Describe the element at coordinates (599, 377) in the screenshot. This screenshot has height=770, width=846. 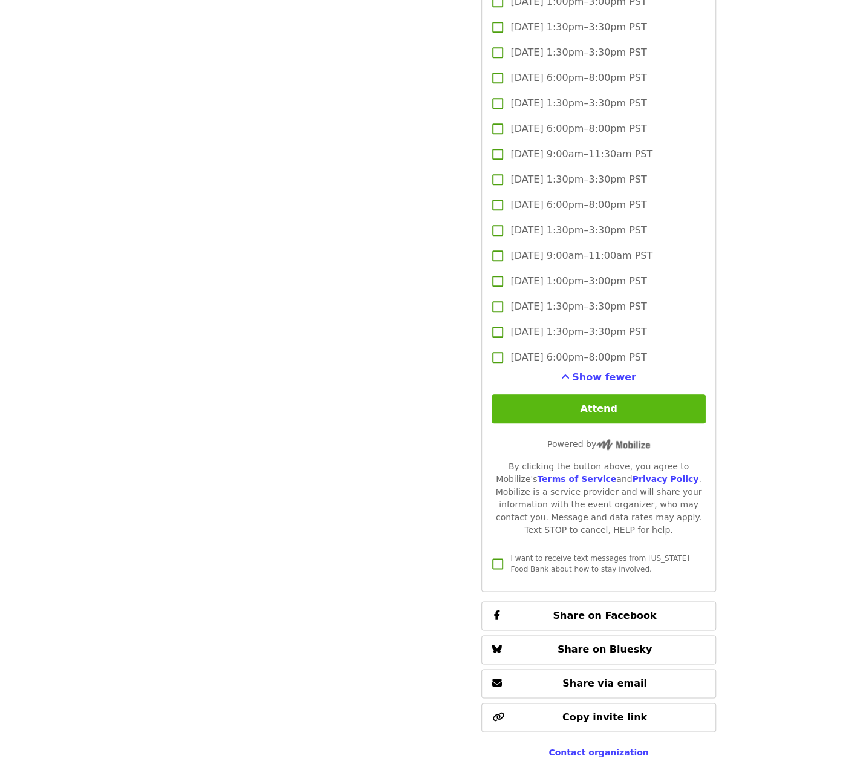
I see `button: See more timeslots` at that location.